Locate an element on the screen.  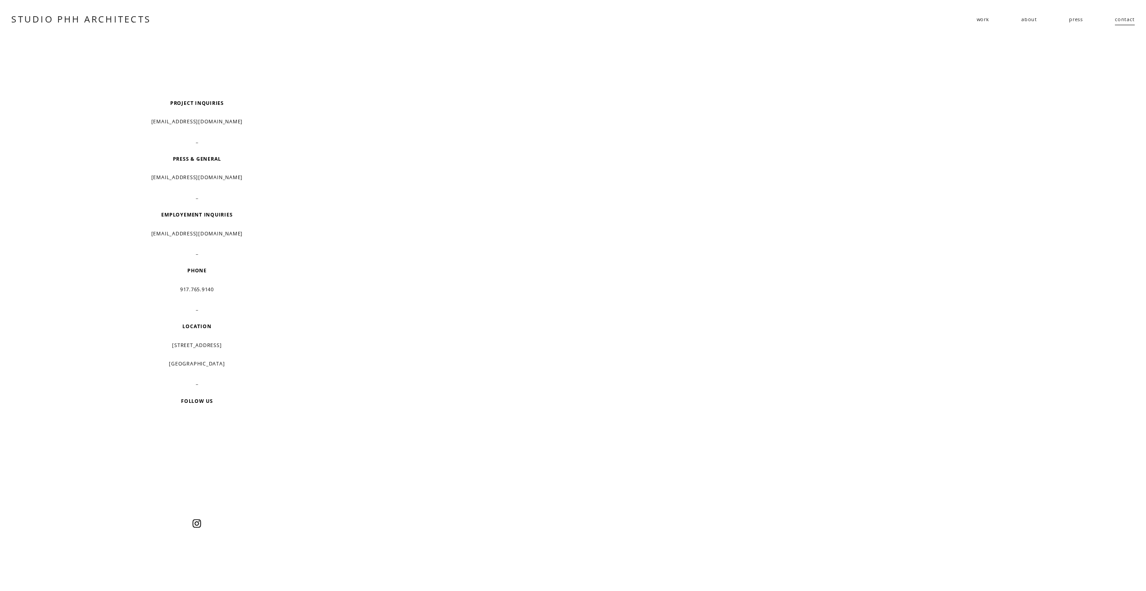
p: 917.765.9140 is located at coordinates (197, 289).